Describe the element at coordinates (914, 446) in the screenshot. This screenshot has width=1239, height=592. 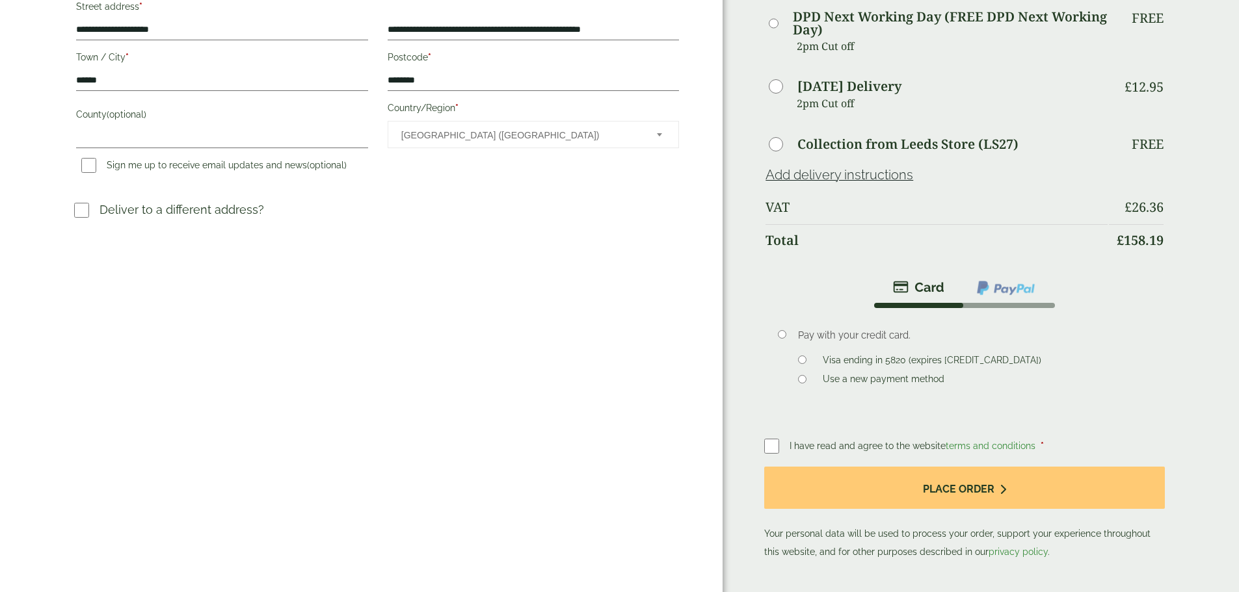
I see `span: I have read and agree to the website` at that location.